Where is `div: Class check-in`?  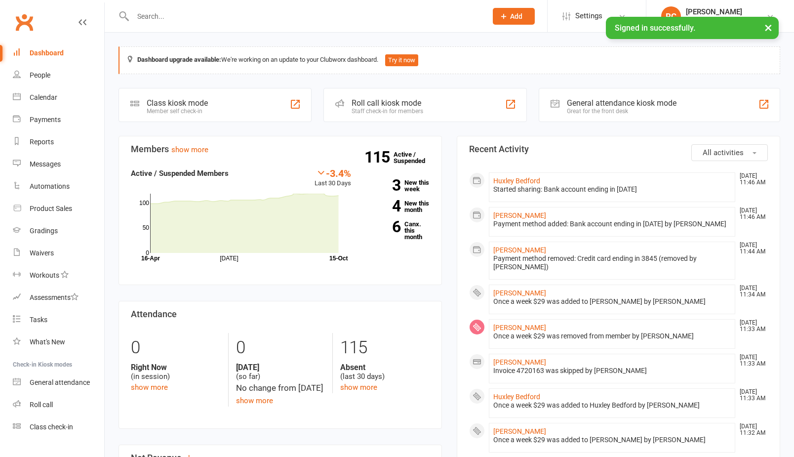 div: Class check-in is located at coordinates (51, 427).